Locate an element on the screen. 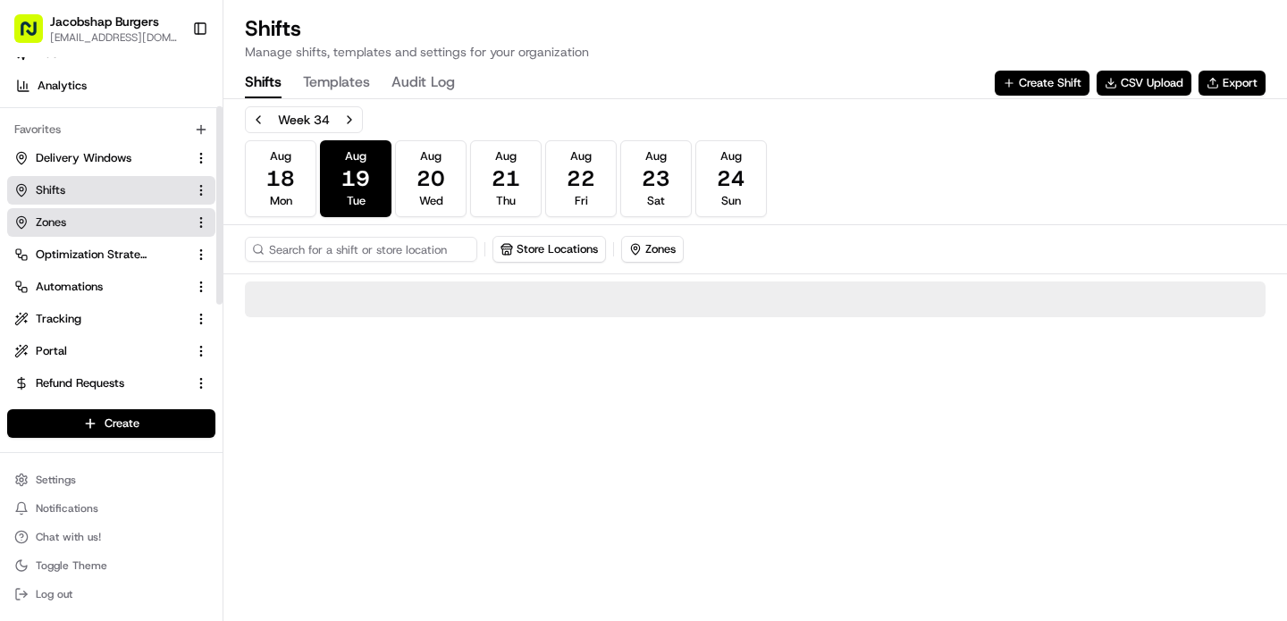 The width and height of the screenshot is (1287, 621). input: Clear is located at coordinates (171, 124).